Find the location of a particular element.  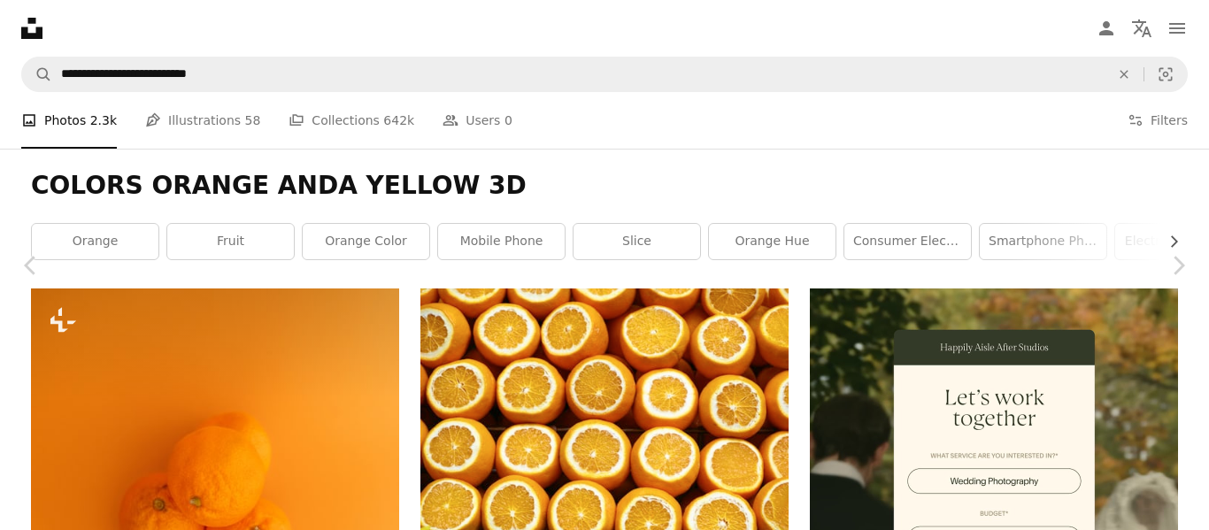

a: orange color is located at coordinates (366, 242).